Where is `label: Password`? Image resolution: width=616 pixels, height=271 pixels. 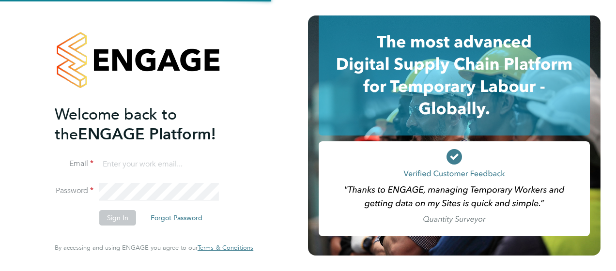
label: Password is located at coordinates (74, 191).